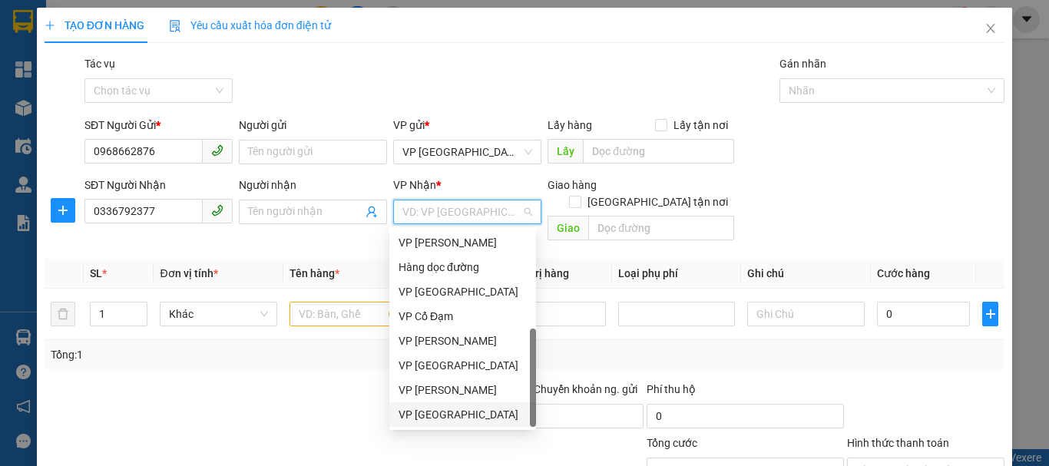 The image size is (1049, 466). What do you see at coordinates (228, 355) in the screenshot?
I see `div: Tổng: 1` at bounding box center [228, 355].